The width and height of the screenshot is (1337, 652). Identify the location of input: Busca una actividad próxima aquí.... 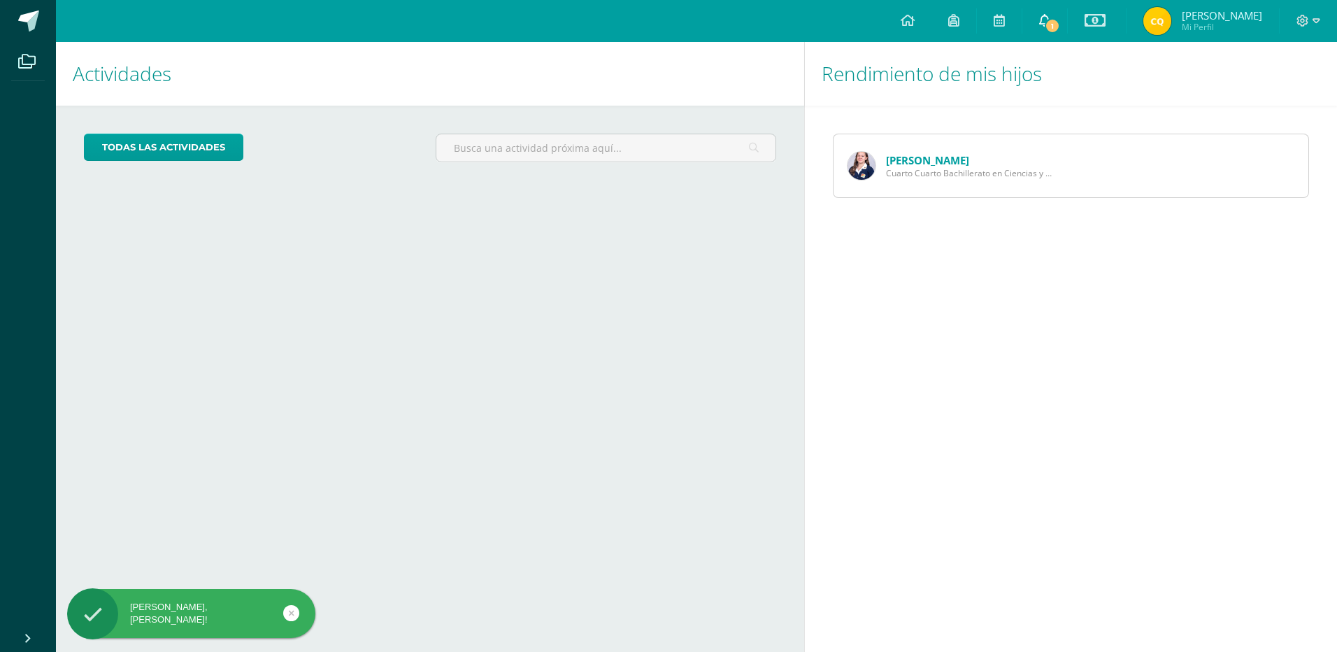
(606, 148).